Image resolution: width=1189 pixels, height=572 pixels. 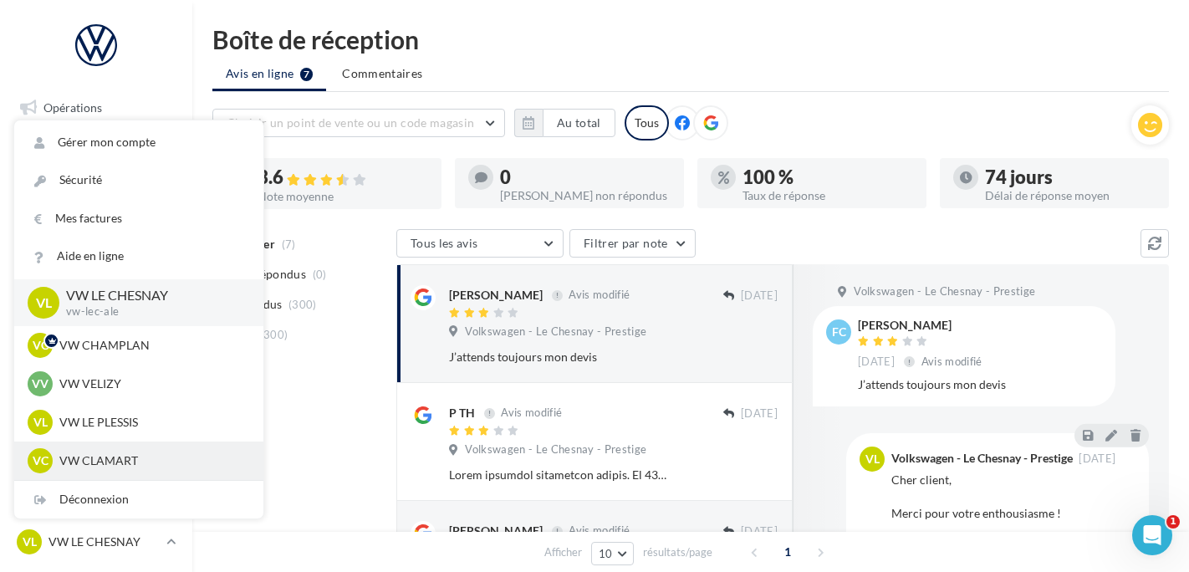 What do you see at coordinates (1070, 177) in the screenshot?
I see `div: 74 jours` at bounding box center [1070, 177].